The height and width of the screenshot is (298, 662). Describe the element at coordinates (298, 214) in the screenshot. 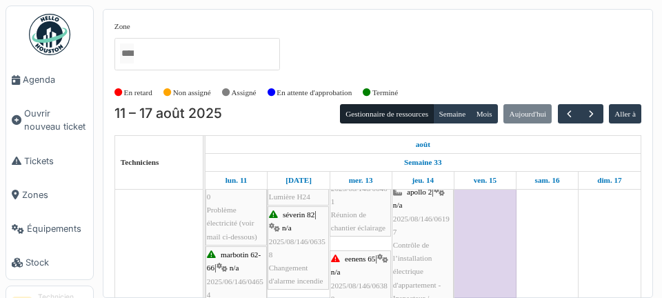

I see `span: séverin 82` at that location.